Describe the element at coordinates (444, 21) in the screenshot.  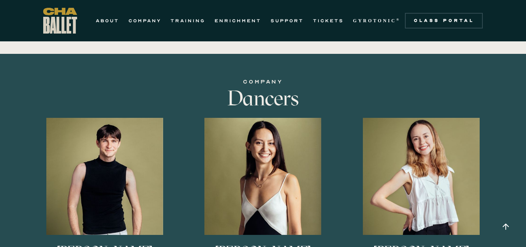
I see `div: Class Portal` at that location.